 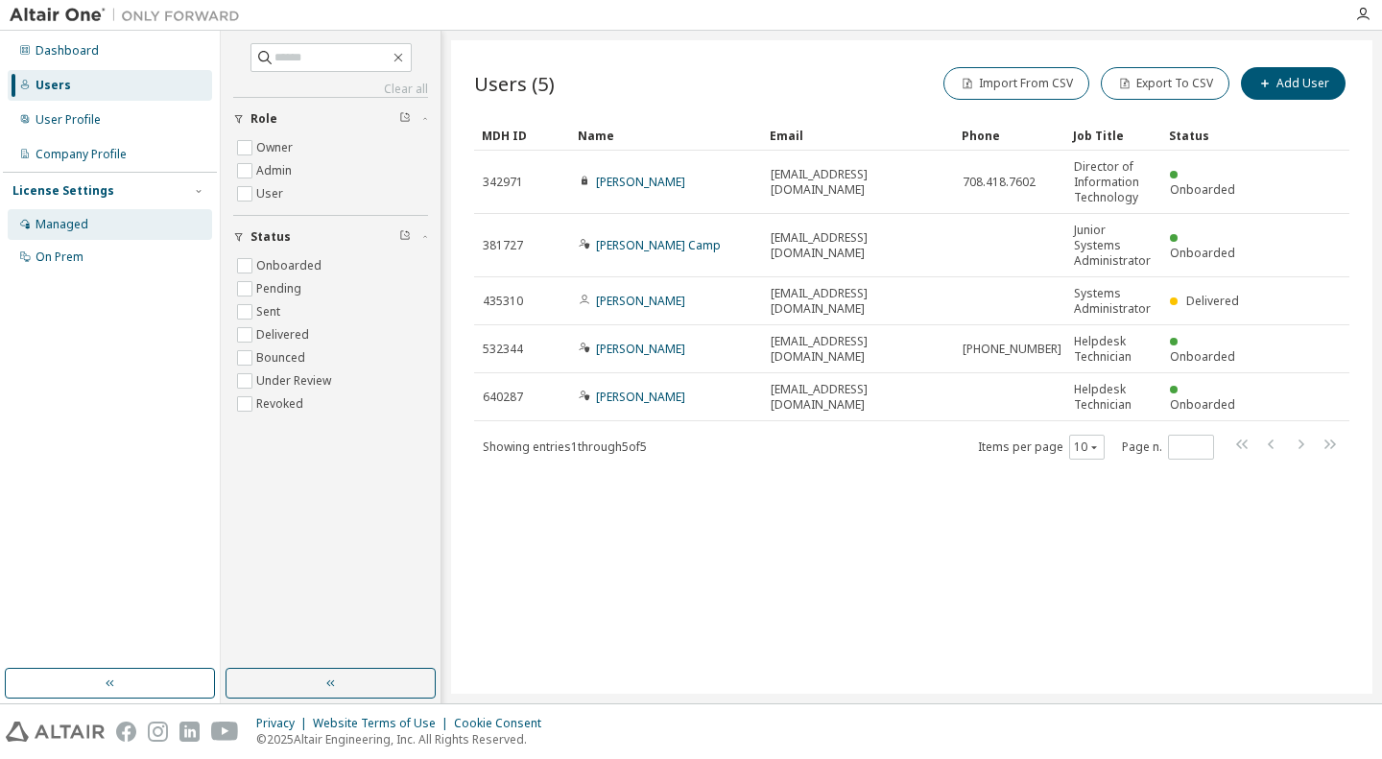 I want to click on label: Admin, so click(x=275, y=171).